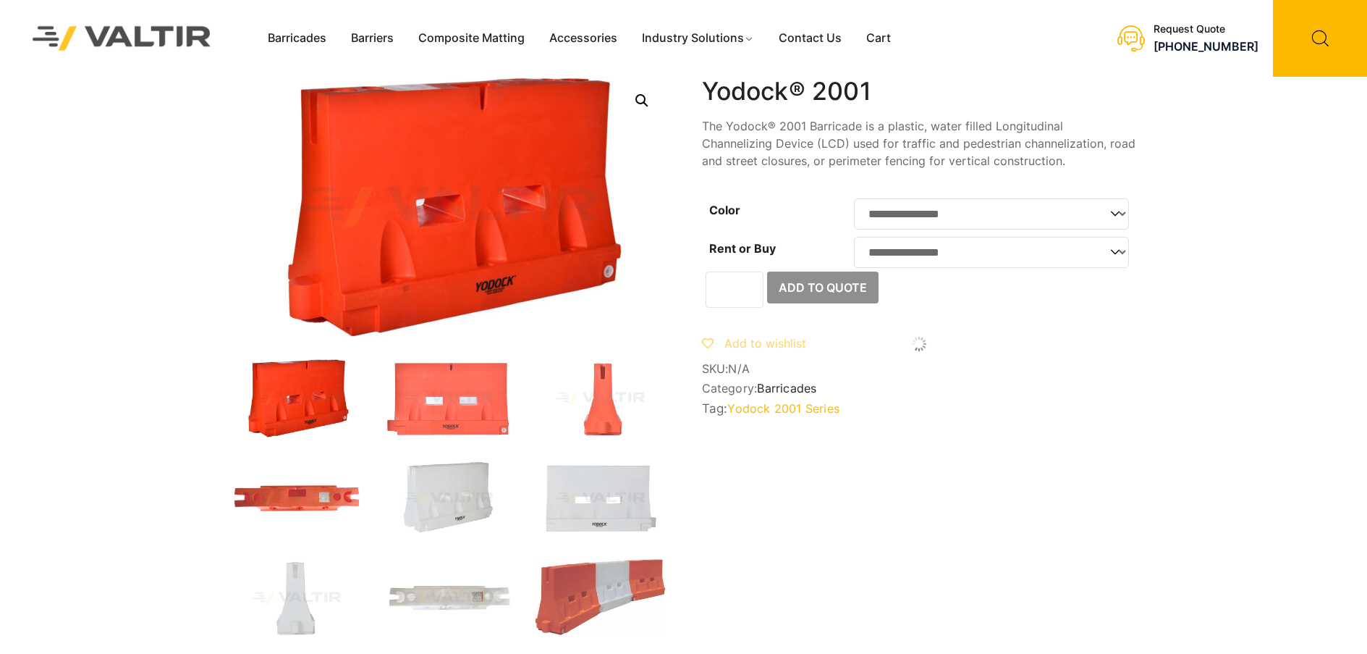 This screenshot has width=1367, height=654. Describe the element at coordinates (601, 596) in the screenshot. I see `img: yodock-2001-barrier-7.jpg` at that location.